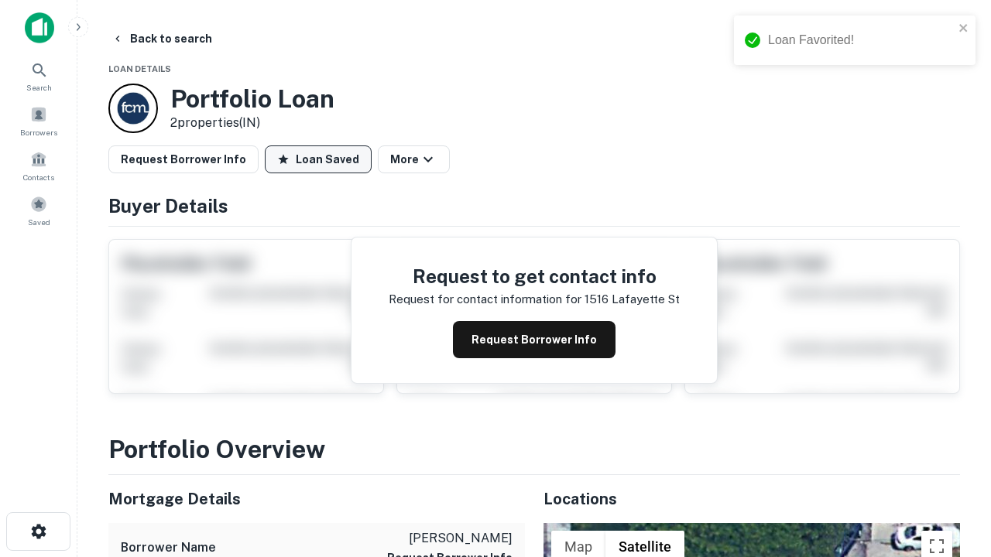  What do you see at coordinates (964, 29) in the screenshot?
I see `button: close` at bounding box center [964, 29].